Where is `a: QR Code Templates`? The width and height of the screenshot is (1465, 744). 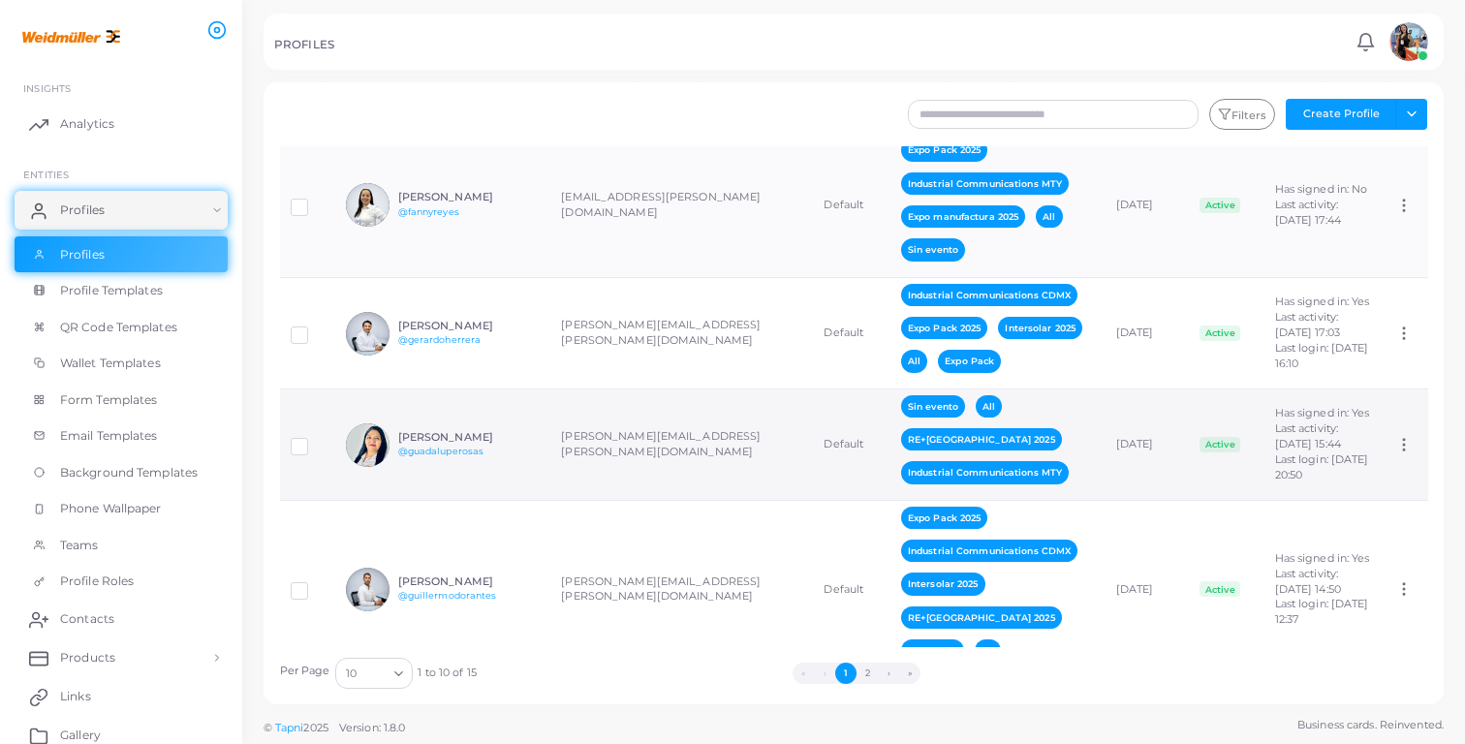
a: QR Code Templates is located at coordinates (121, 327).